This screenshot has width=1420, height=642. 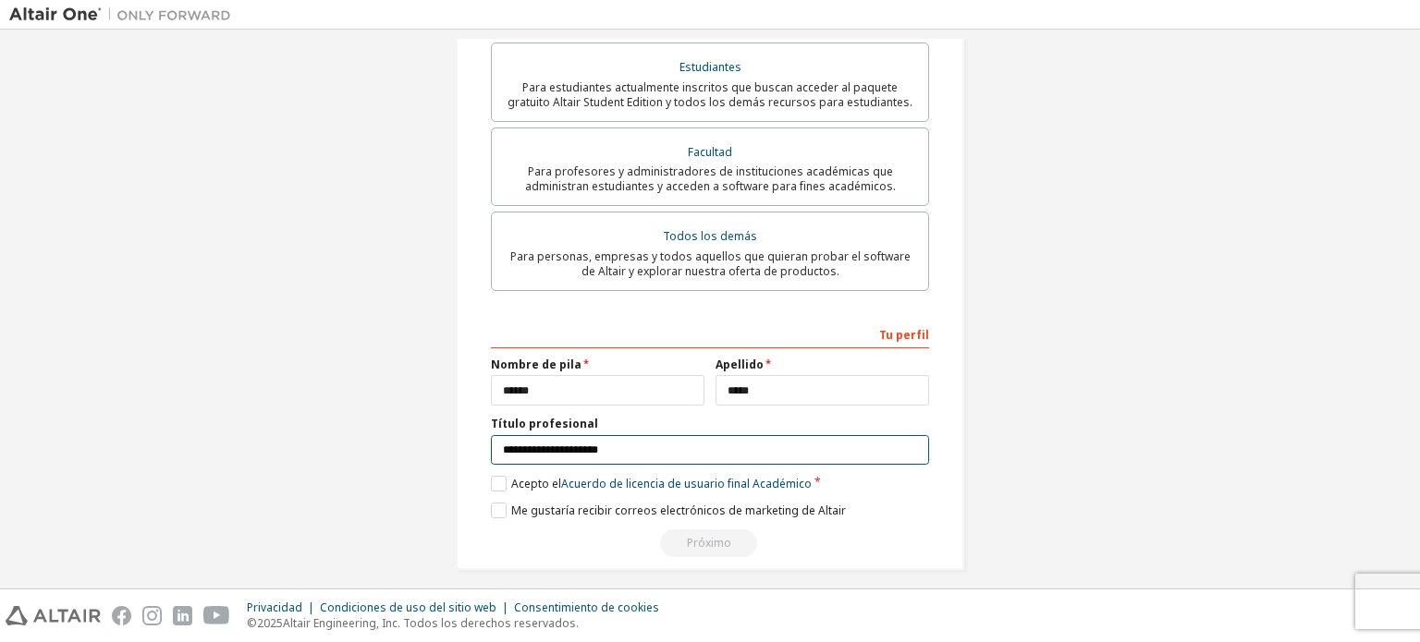 I want to click on font: Facultad, so click(x=710, y=152).